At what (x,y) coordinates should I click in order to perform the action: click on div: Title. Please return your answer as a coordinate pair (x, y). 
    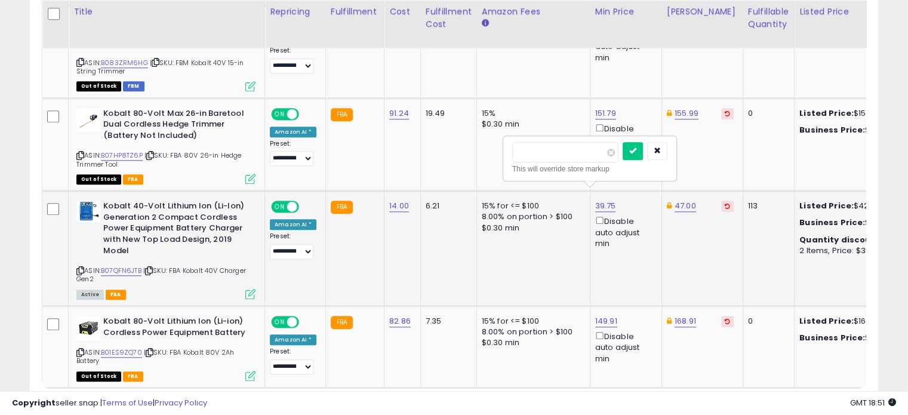
    Looking at the image, I should click on (167, 11).